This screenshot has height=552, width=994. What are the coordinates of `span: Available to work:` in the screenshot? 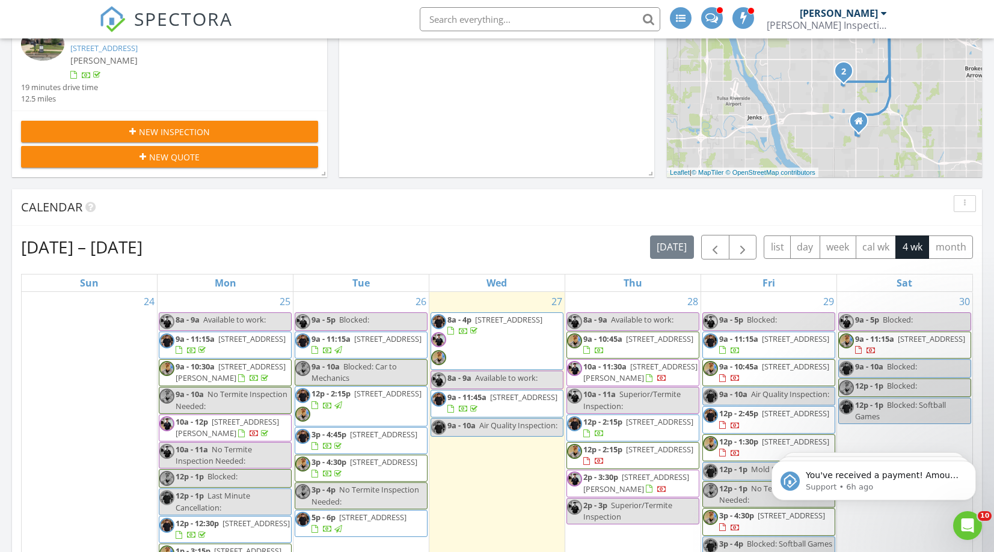 It's located at (506, 378).